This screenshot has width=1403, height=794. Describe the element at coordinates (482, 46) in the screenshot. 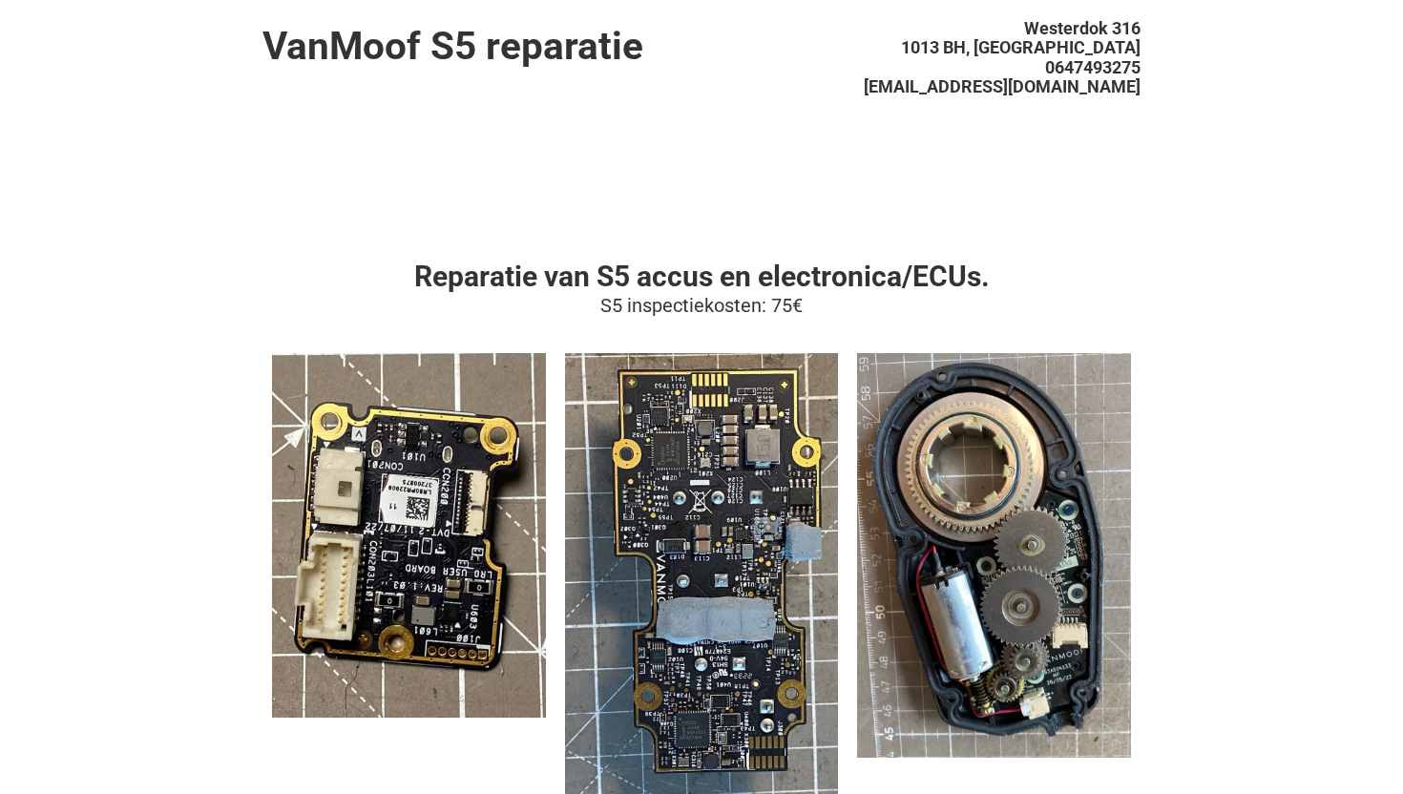

I see `h1: VanMoof S5 reparatie` at that location.